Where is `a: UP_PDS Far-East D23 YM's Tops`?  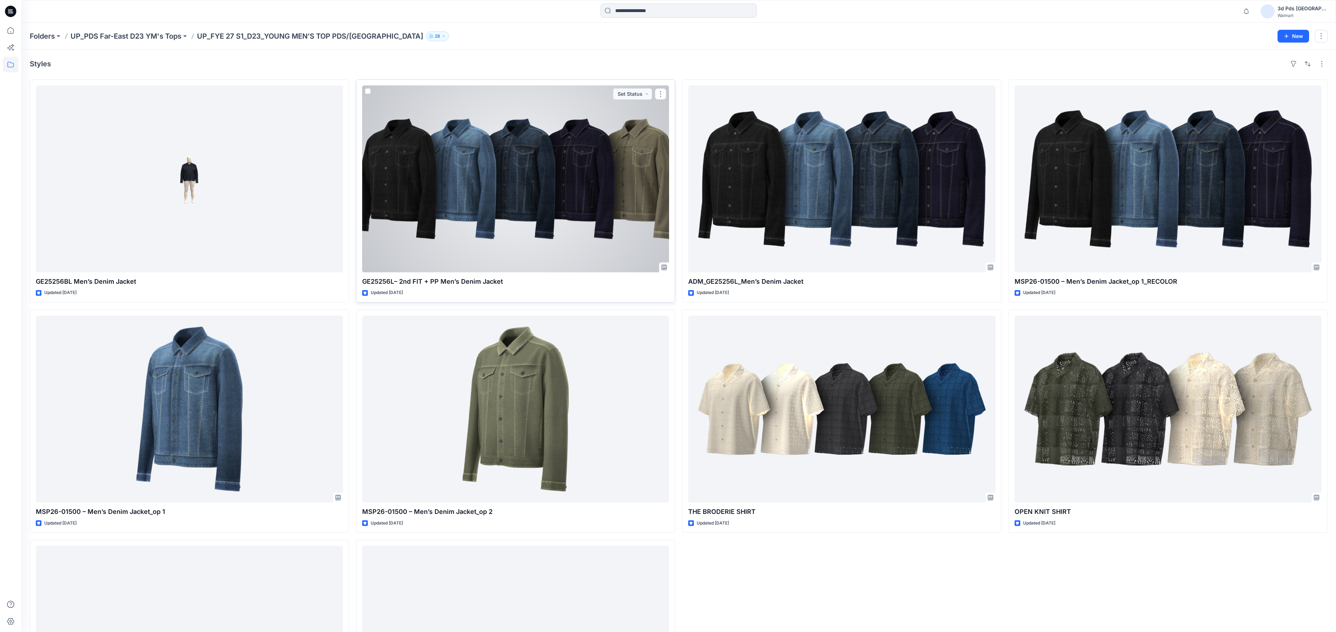 a: UP_PDS Far-East D23 YM's Tops is located at coordinates (126, 36).